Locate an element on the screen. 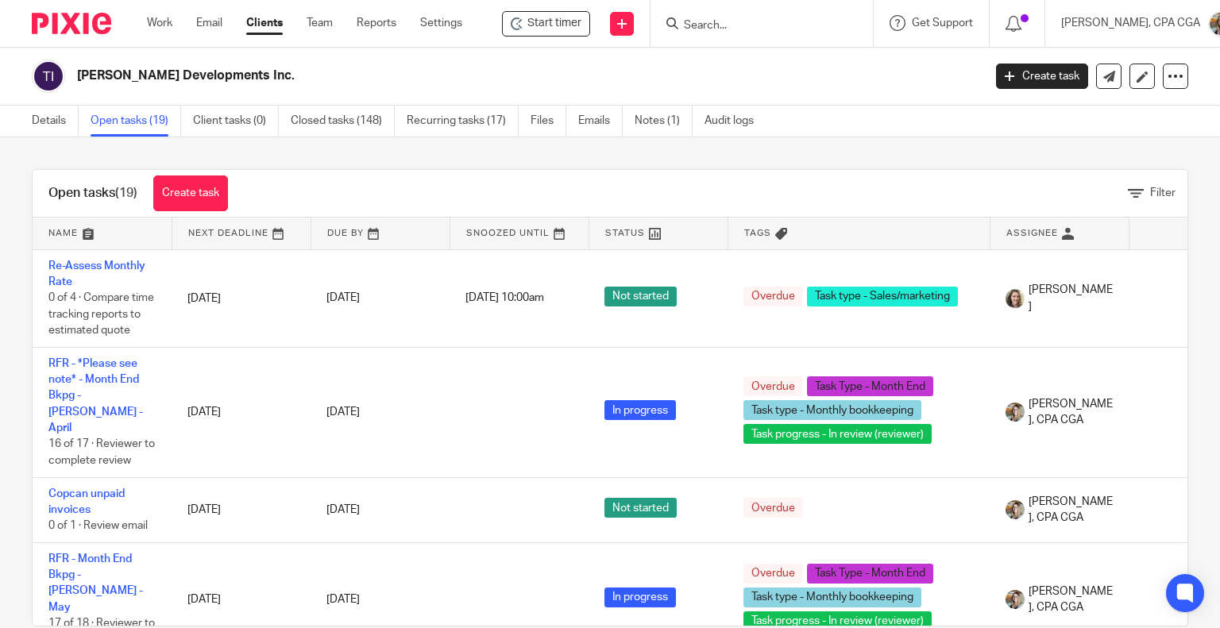 This screenshot has width=1220, height=628. input: Search is located at coordinates (753, 26).